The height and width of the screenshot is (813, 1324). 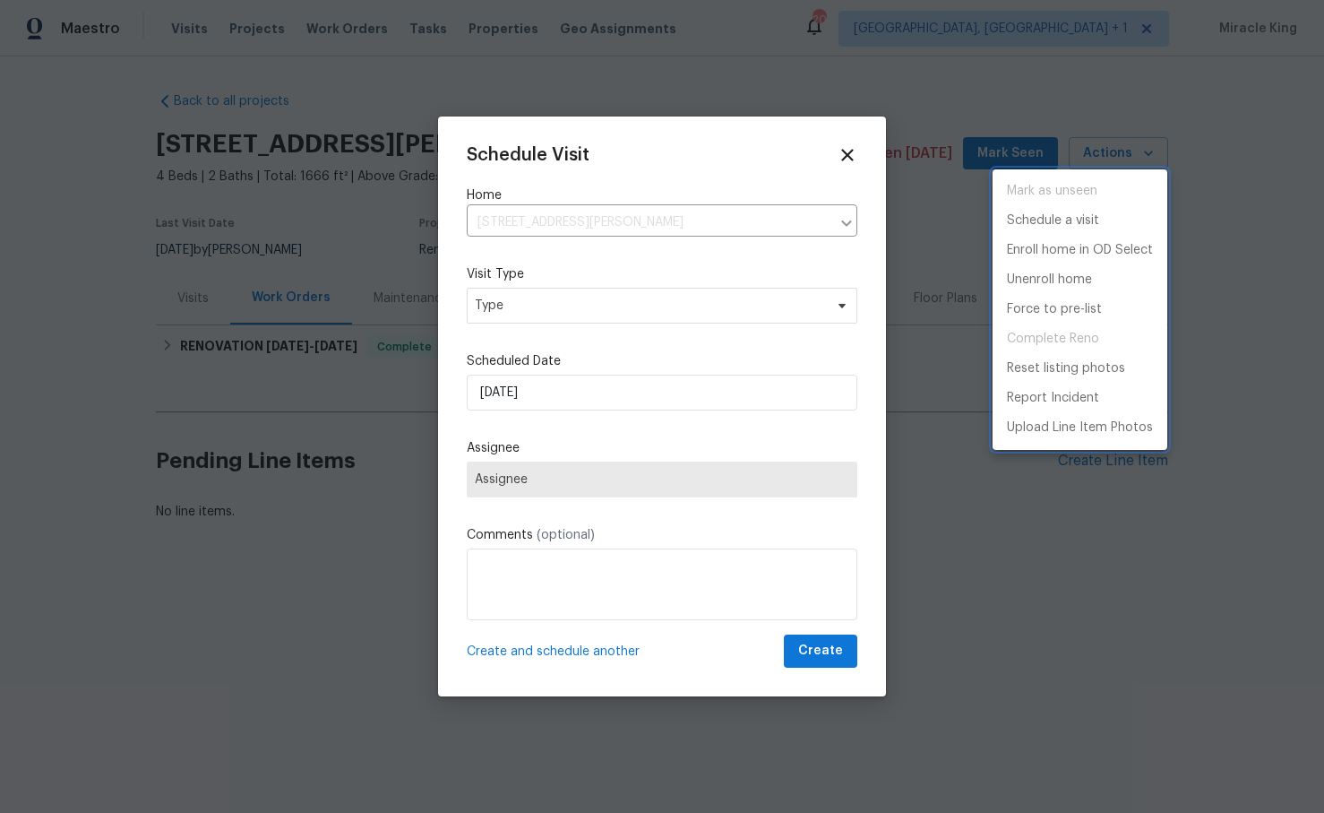 What do you see at coordinates (1054, 309) in the screenshot?
I see `p: Force to pre-list` at bounding box center [1054, 309].